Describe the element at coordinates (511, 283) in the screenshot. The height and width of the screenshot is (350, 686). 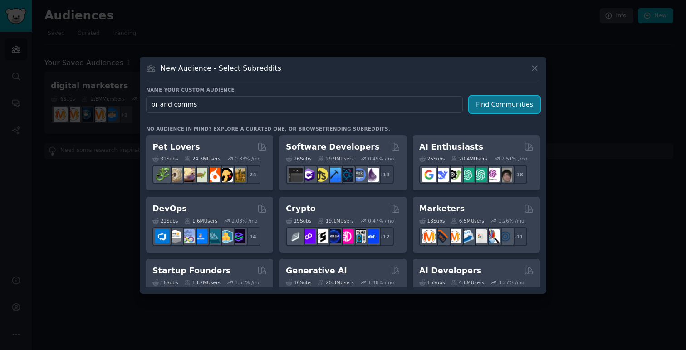
I see `div: 3.27 % /mo` at that location.